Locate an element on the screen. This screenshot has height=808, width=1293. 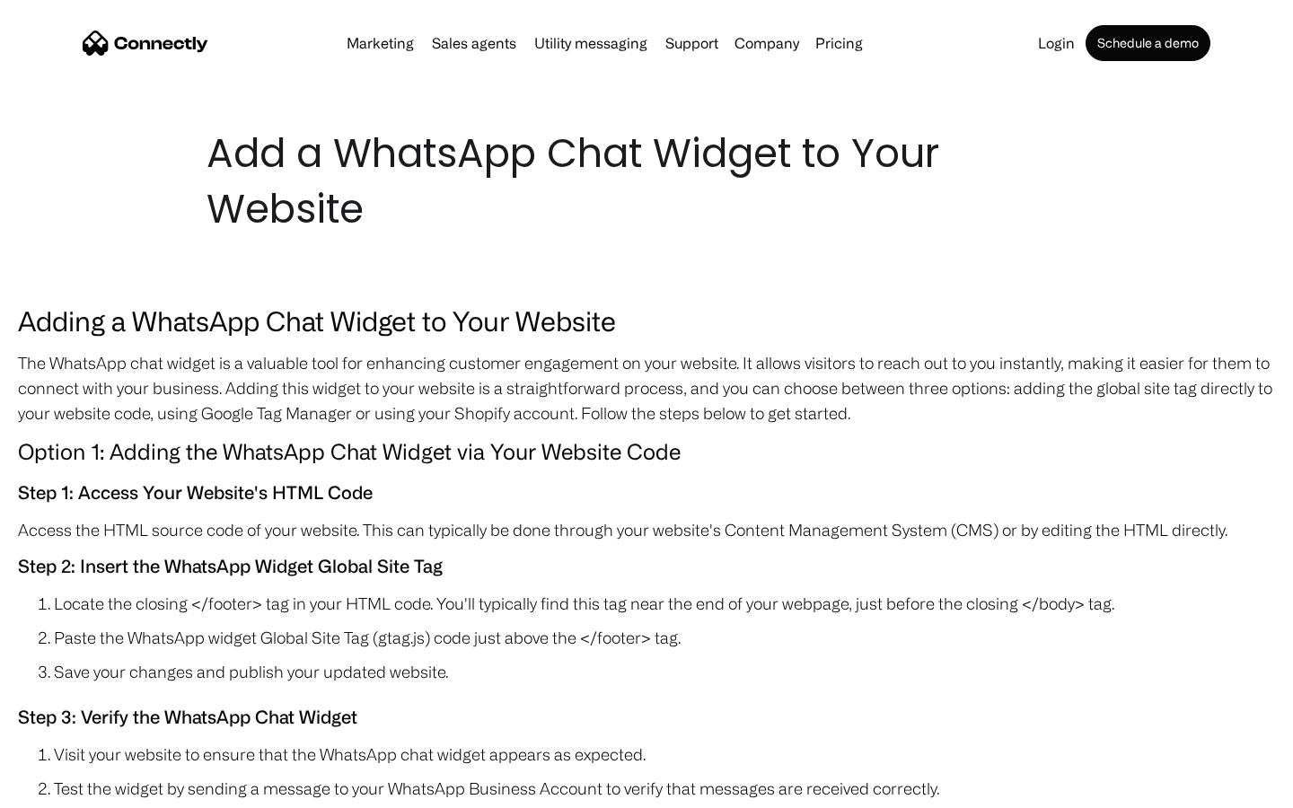
h5: Step 3: Verify the WhatsApp Chat Widget is located at coordinates (646, 717).